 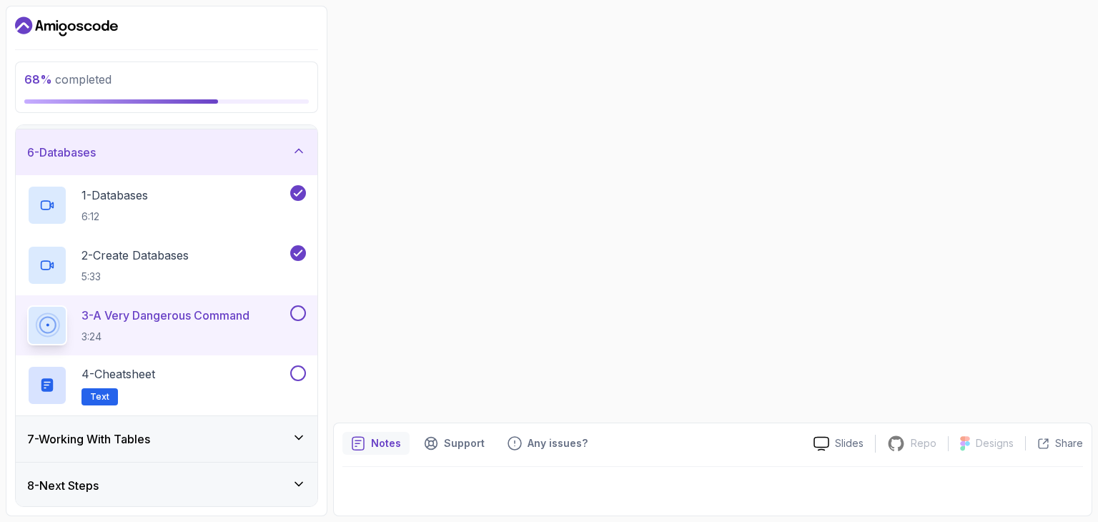 I want to click on button: 7-Working With Tables, so click(x=167, y=439).